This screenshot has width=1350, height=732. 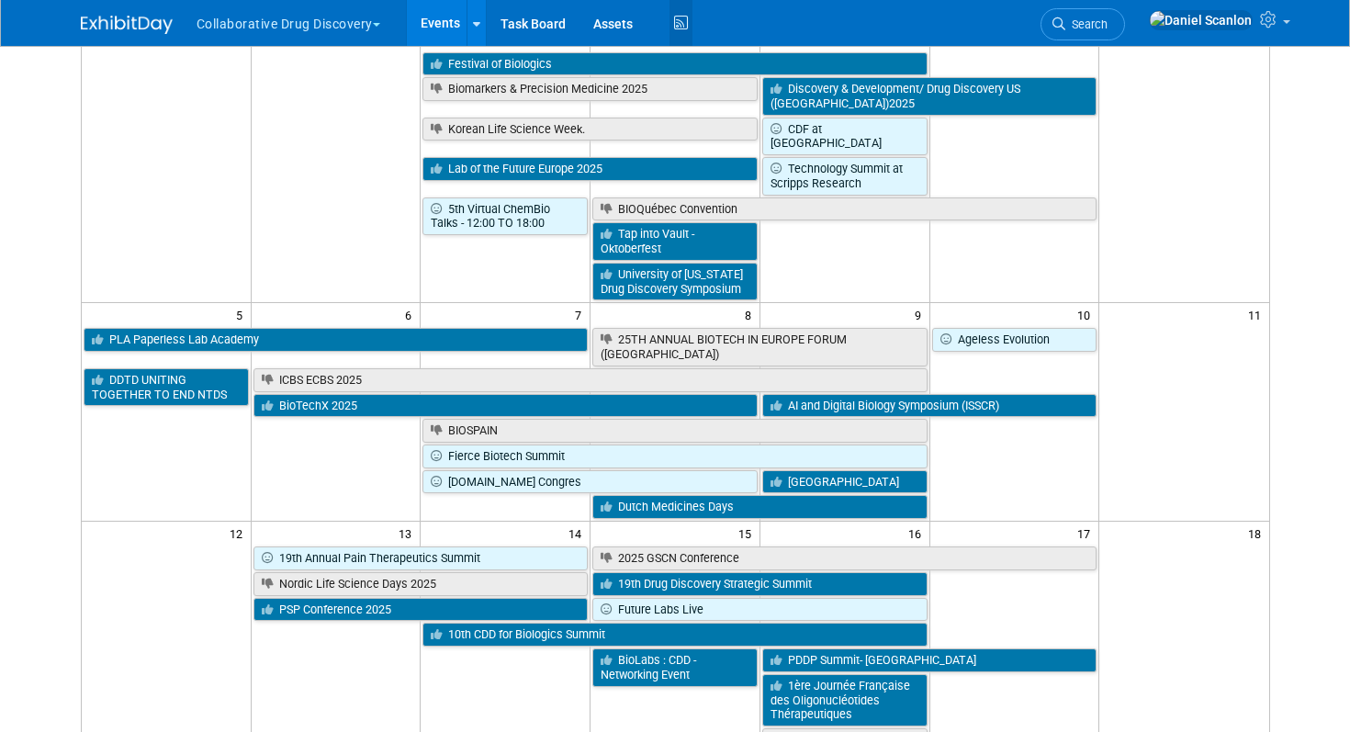 What do you see at coordinates (844, 558) in the screenshot?
I see `a: 2025 GSCN Conference` at bounding box center [844, 558].